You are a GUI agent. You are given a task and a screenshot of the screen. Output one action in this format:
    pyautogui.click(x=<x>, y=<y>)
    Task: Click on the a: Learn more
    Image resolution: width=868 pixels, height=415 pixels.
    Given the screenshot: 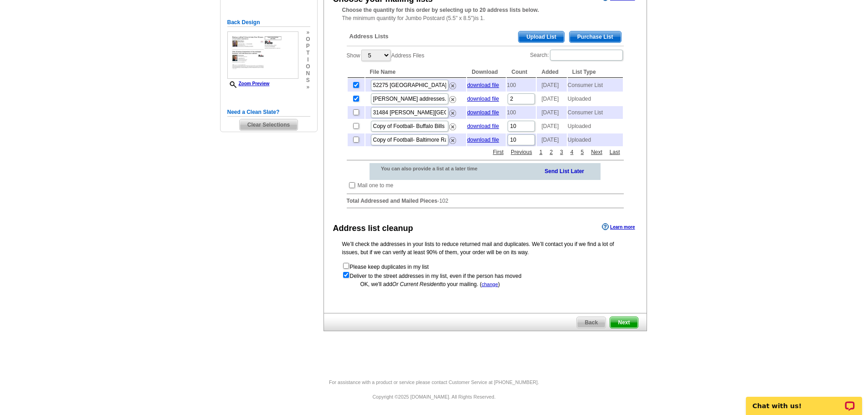 What is the action you would take?
    pyautogui.click(x=618, y=227)
    